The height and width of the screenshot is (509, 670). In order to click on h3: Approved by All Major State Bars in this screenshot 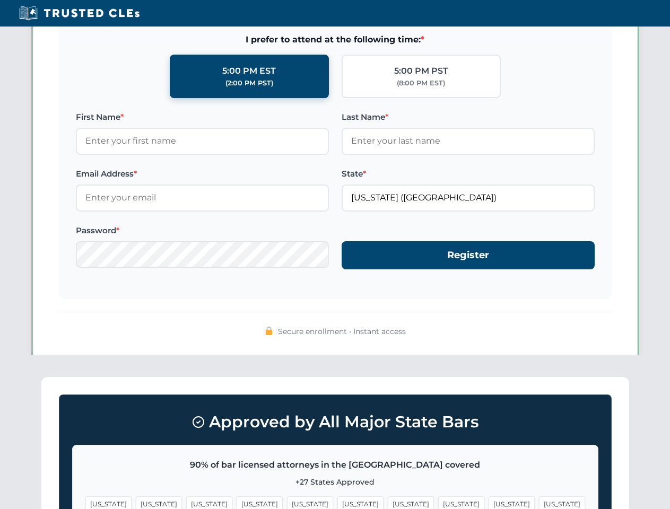, I will do `click(335, 422)`.